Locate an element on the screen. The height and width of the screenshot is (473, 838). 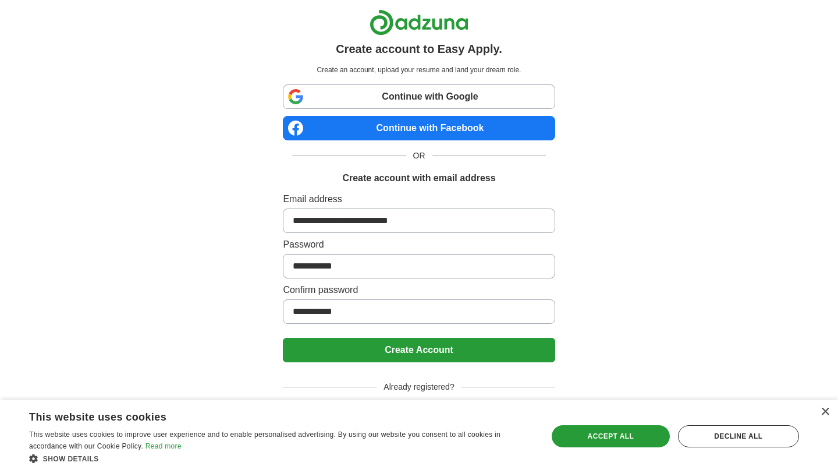
a: Continue with Facebook is located at coordinates (419, 128).